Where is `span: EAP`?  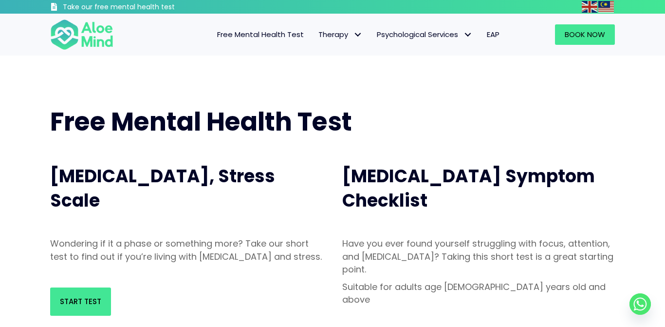
span: EAP is located at coordinates (493, 34).